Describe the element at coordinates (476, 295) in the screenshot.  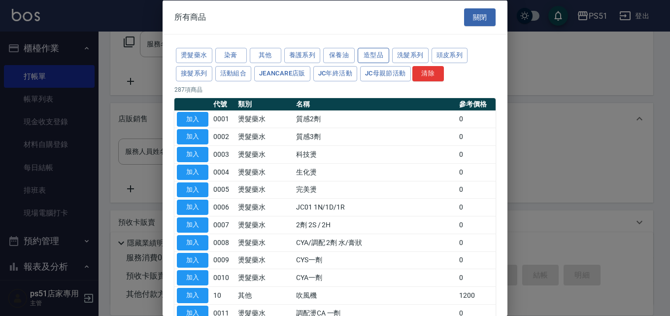
I see `td: 1200` at that location.